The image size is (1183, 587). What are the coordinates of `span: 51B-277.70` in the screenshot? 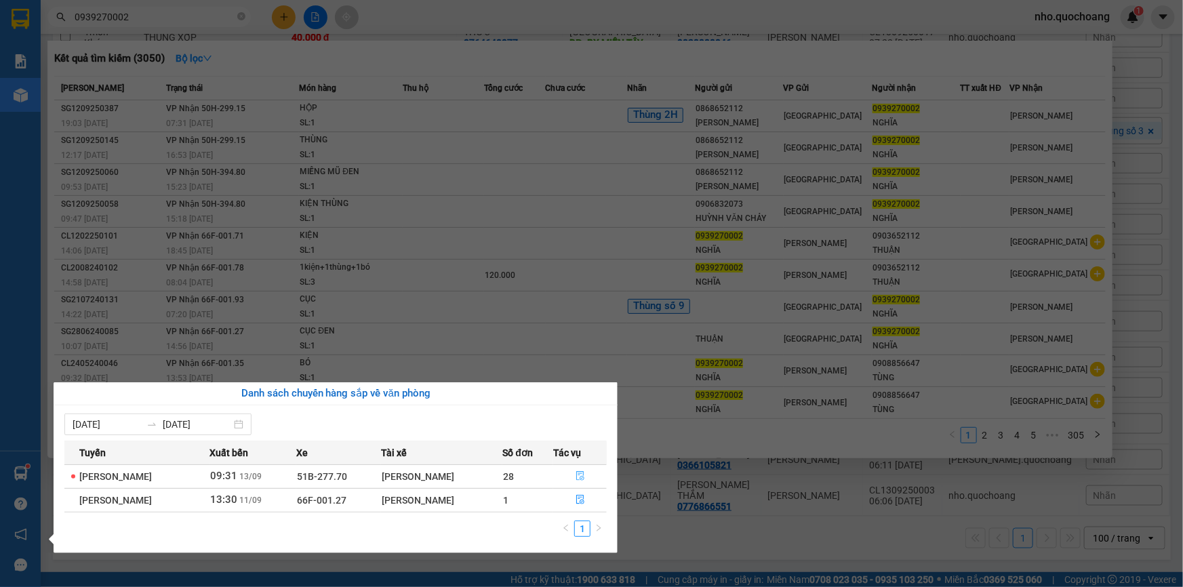 It's located at (322, 477).